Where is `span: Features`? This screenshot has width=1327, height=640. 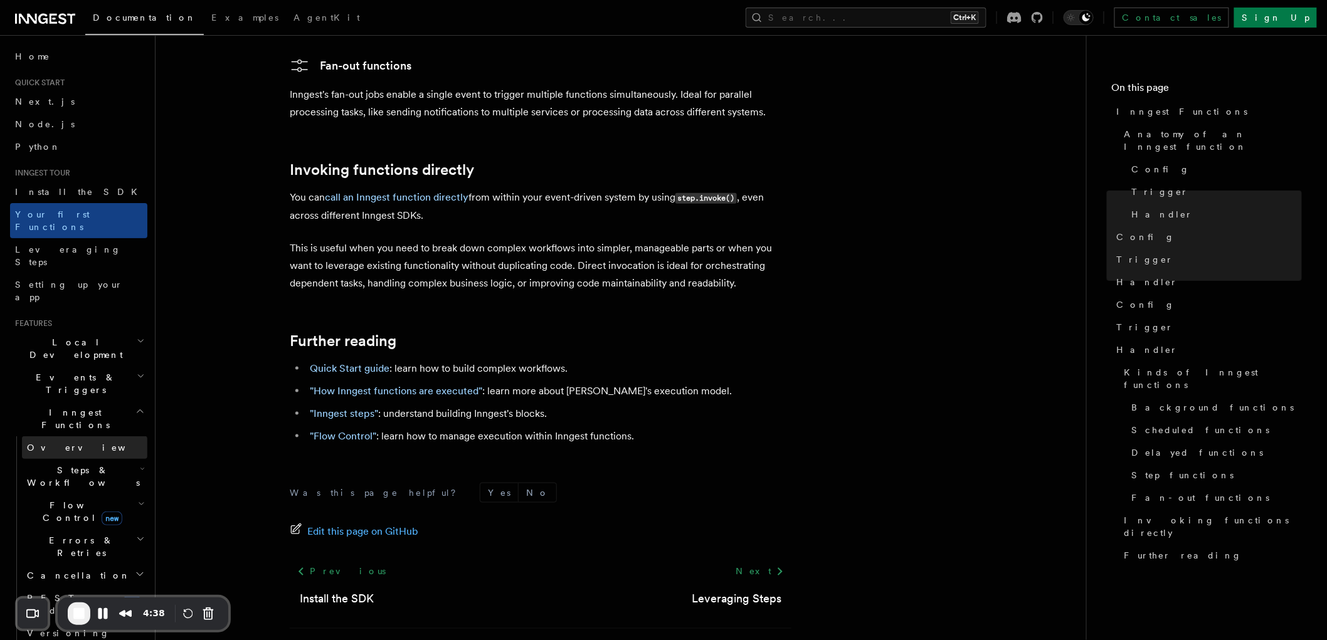 span: Features is located at coordinates (31, 324).